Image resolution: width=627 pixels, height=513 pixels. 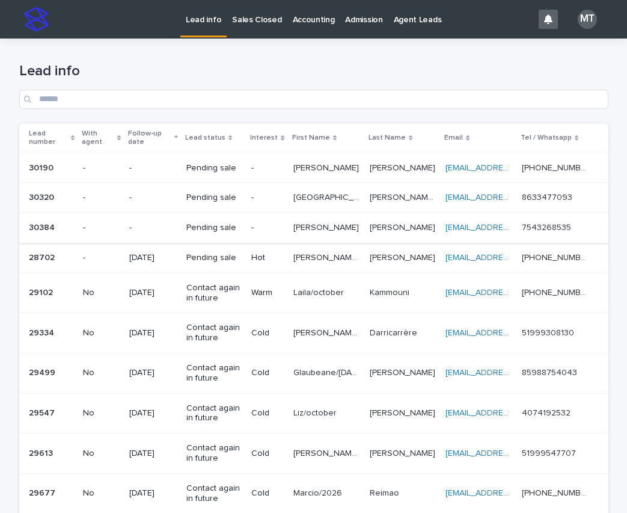 I want to click on p: Hot, so click(x=267, y=257).